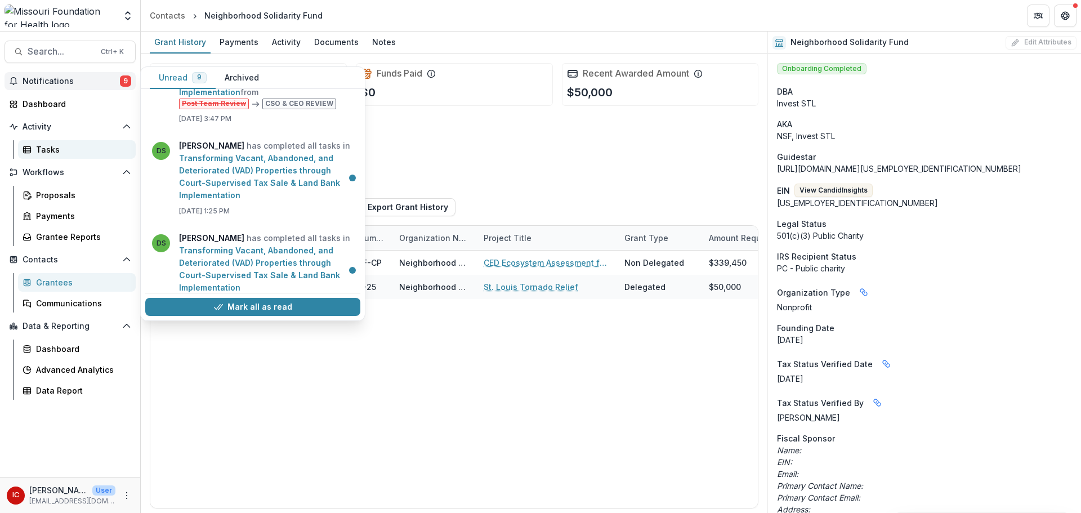  What do you see at coordinates (336, 42) in the screenshot?
I see `a: Documents` at bounding box center [336, 42].